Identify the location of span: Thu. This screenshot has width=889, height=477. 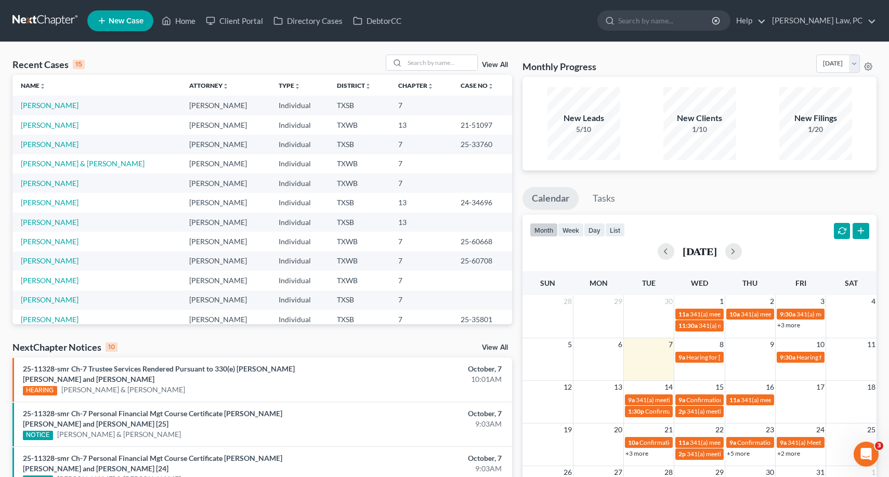
(750, 283).